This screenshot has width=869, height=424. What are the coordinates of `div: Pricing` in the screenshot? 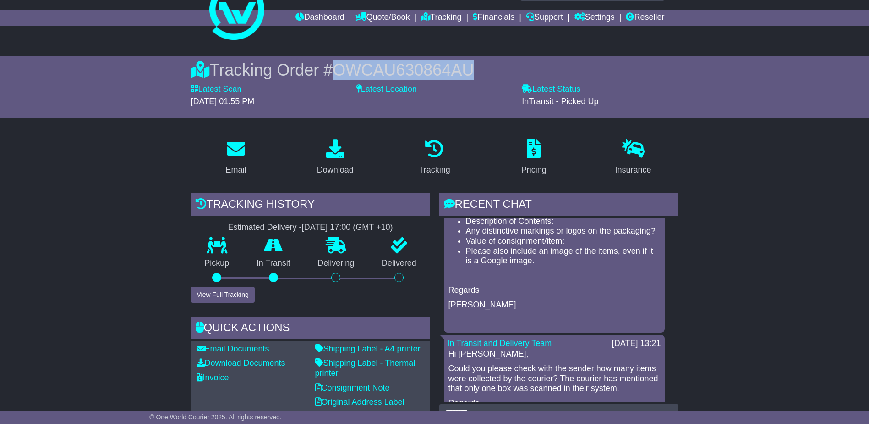 It's located at (534, 170).